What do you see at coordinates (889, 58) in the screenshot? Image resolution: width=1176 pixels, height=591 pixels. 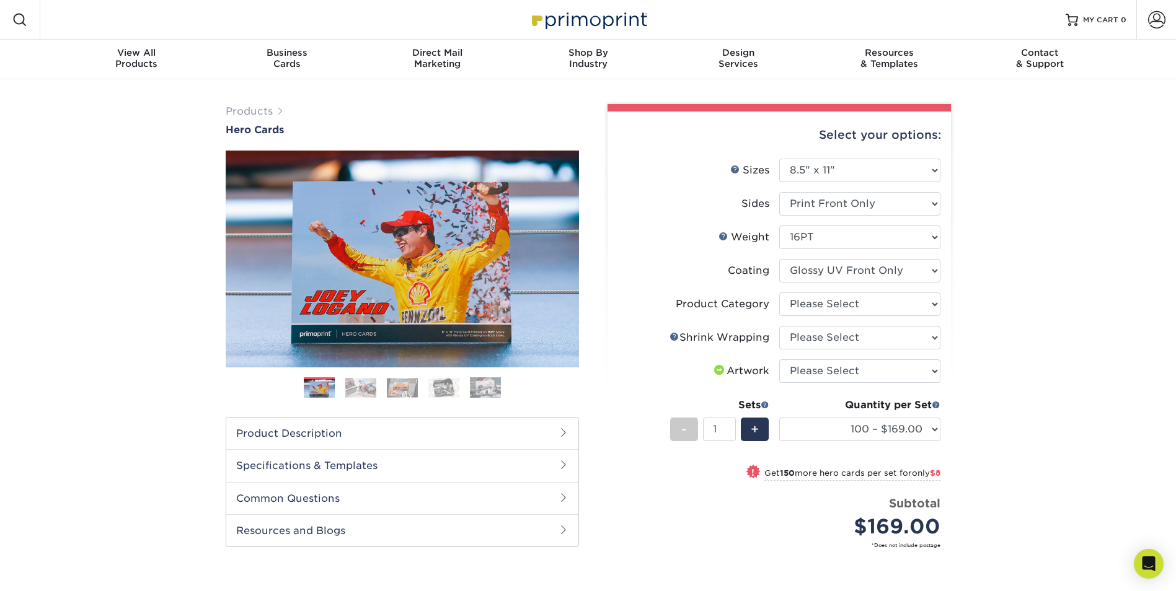 I see `div: & Templates` at bounding box center [889, 58].